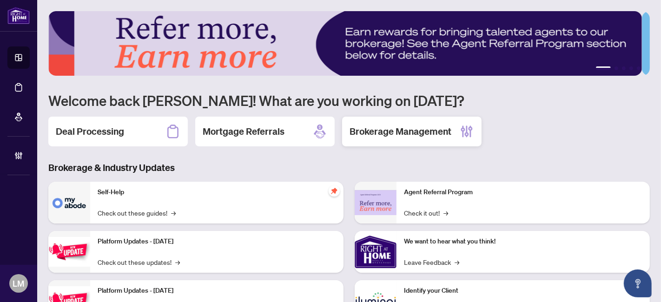 Image resolution: width=661 pixels, height=302 pixels. What do you see at coordinates (400, 131) in the screenshot?
I see `h2: Brokerage Management` at bounding box center [400, 131].